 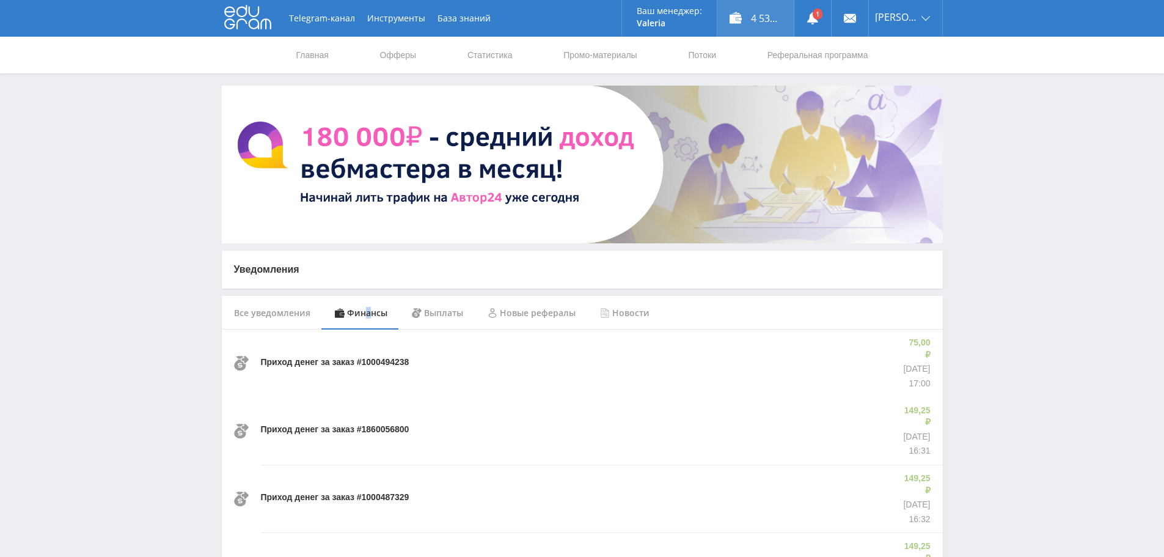 What do you see at coordinates (398, 55) in the screenshot?
I see `a: Офферы` at bounding box center [398, 55].